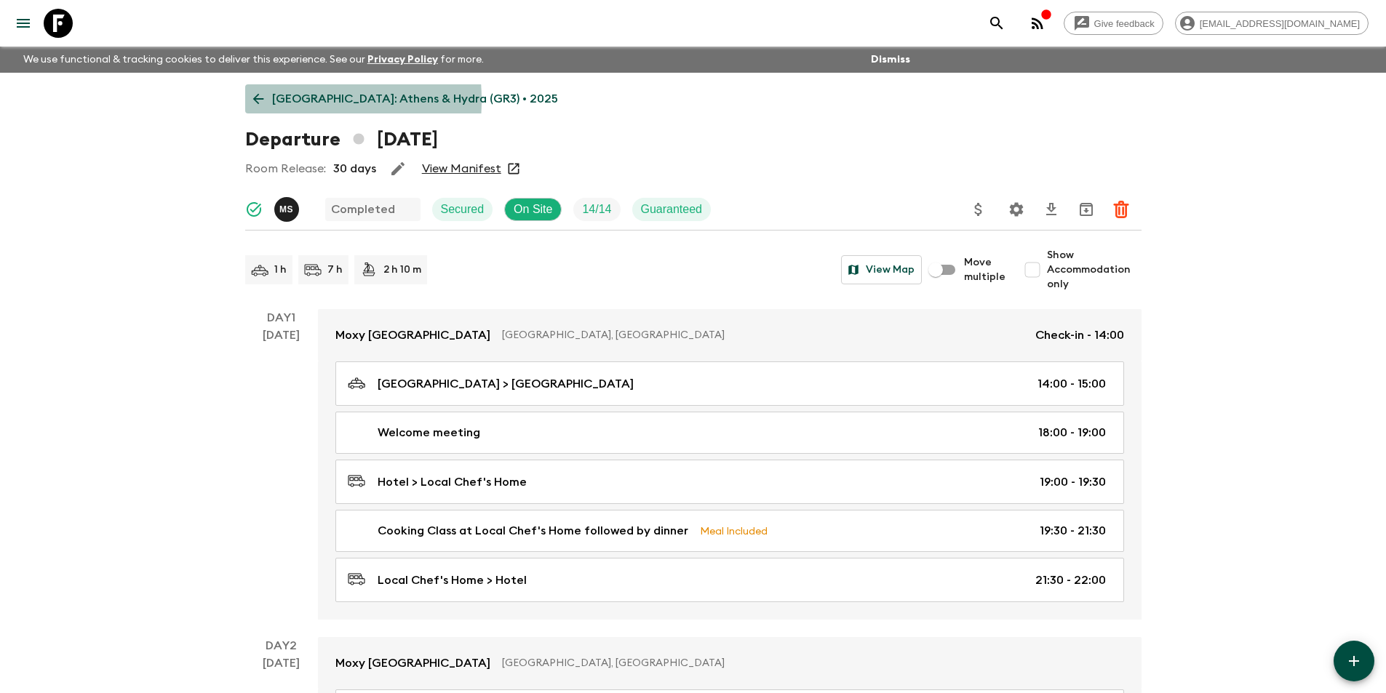  I want to click on button: Settings, so click(1016, 209).